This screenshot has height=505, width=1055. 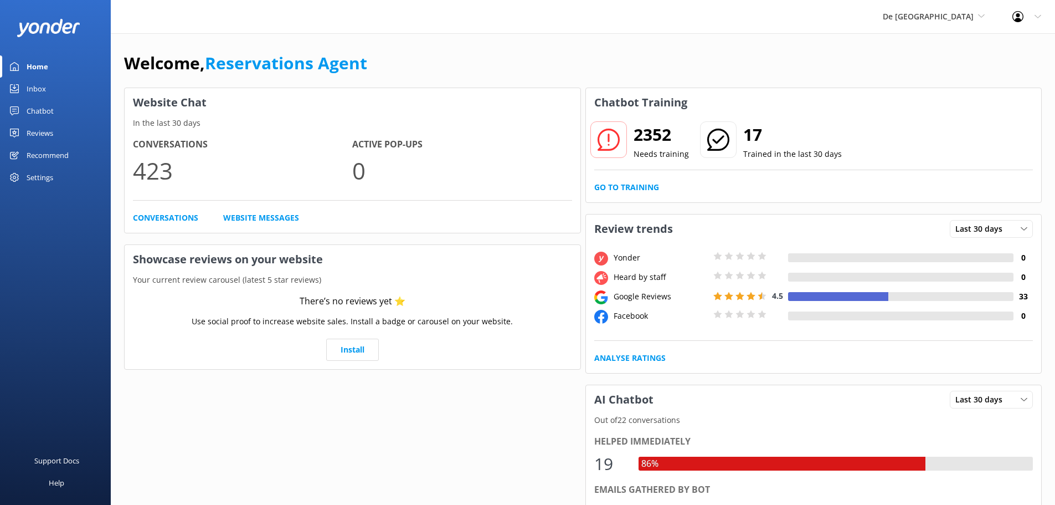 I want to click on h3: Website Chat, so click(x=352, y=102).